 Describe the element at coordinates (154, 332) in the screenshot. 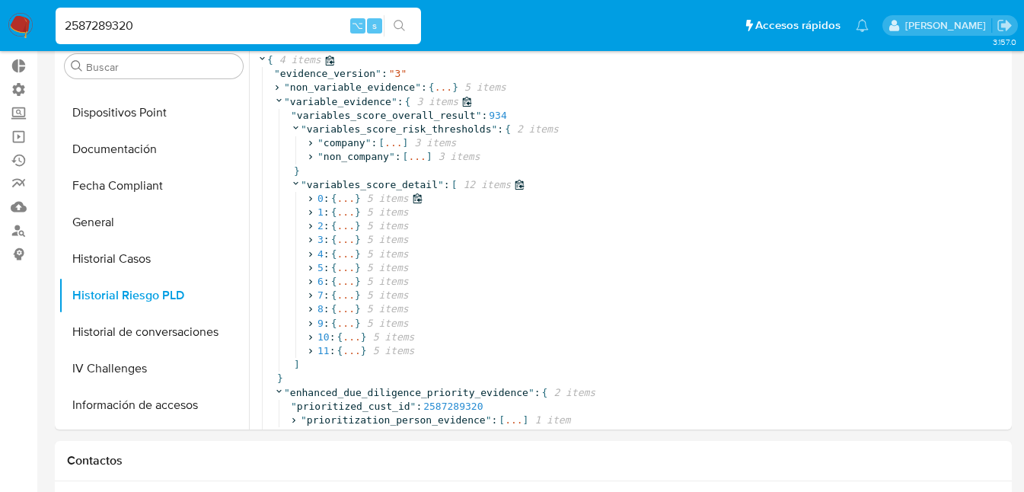

I see `button: Historial de conversaciones` at that location.